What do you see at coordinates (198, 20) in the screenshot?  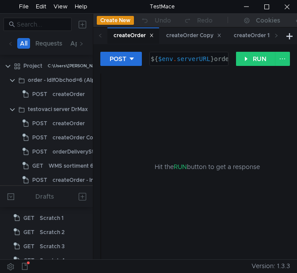 I see `button: Redo` at bounding box center [198, 20].